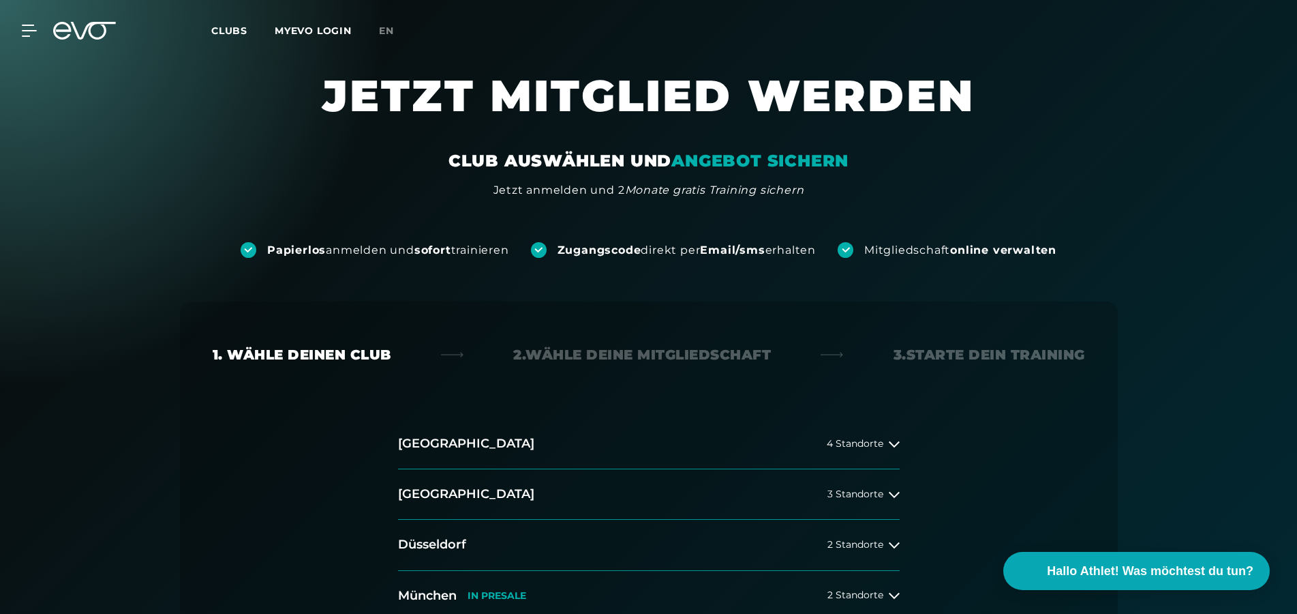 Image resolution: width=1297 pixels, height=614 pixels. I want to click on div: Mitgliedschaft, so click(961, 250).